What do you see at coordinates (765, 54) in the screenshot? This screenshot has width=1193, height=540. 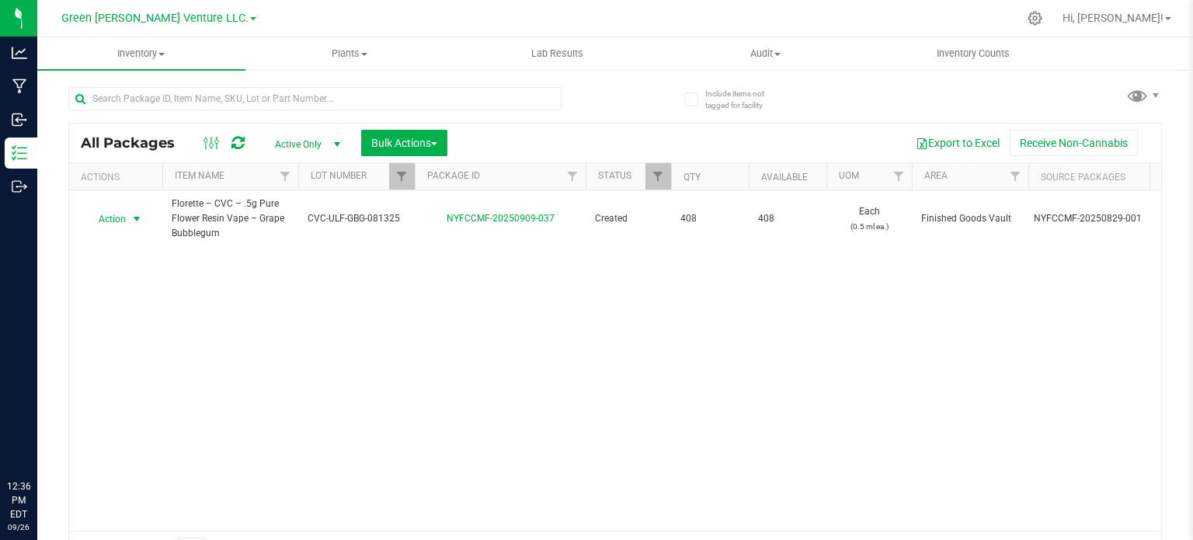 I see `a: Audit` at bounding box center [765, 54].